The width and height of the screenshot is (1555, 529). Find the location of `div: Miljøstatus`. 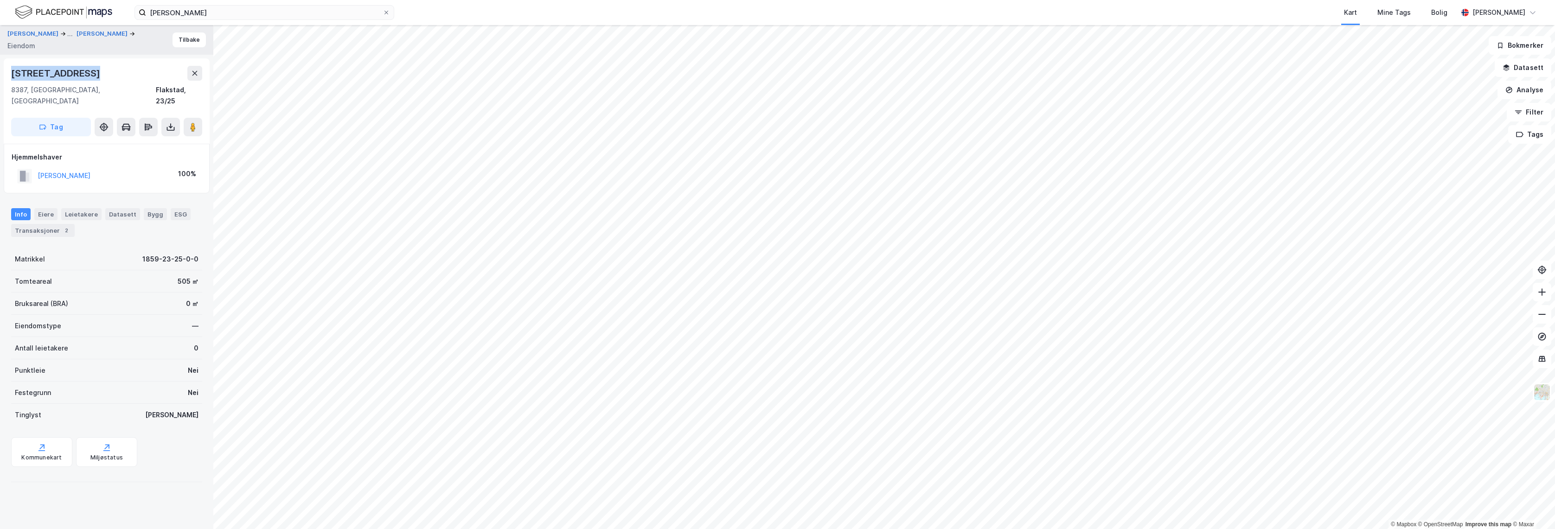

div: Miljøstatus is located at coordinates (107, 458).